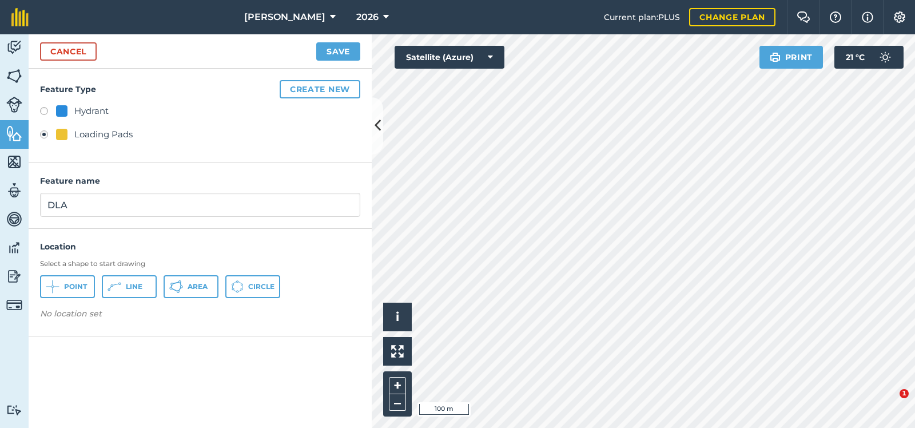 This screenshot has width=915, height=428. Describe the element at coordinates (200, 181) in the screenshot. I see `h4: Feature name` at that location.